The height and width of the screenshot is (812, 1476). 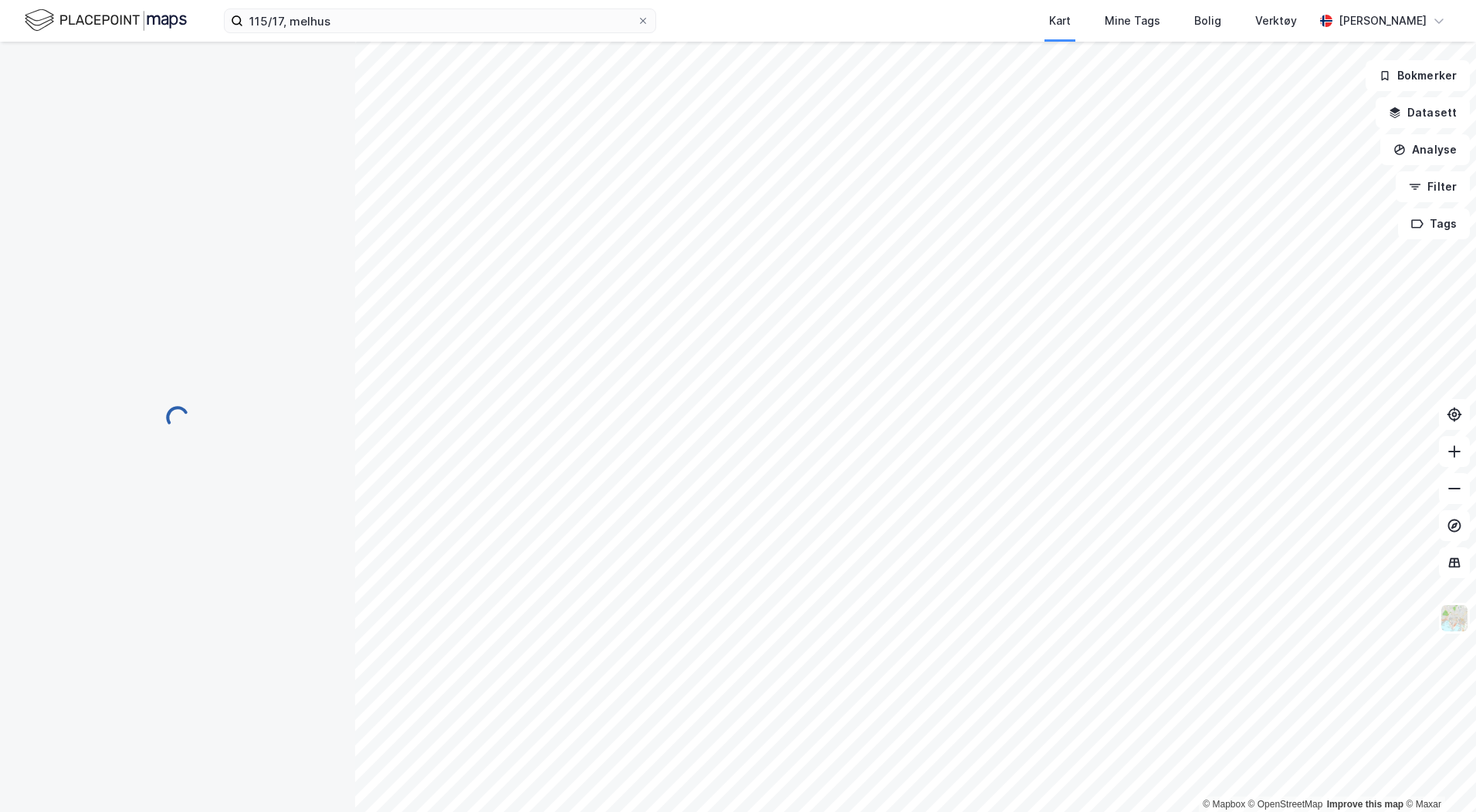 What do you see at coordinates (1433, 224) in the screenshot?
I see `button: Tags` at bounding box center [1433, 224].